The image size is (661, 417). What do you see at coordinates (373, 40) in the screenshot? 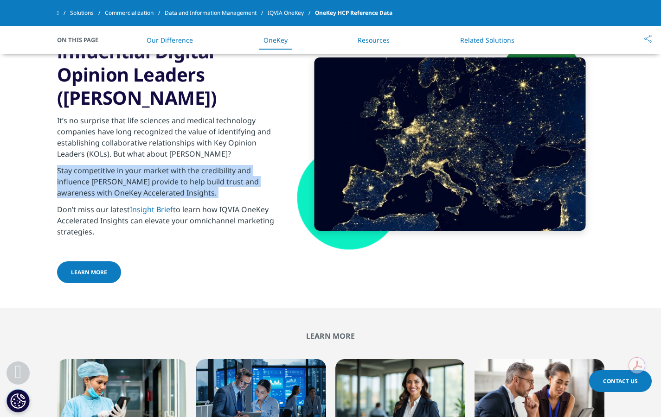
I see `a: Resources` at bounding box center [373, 40].